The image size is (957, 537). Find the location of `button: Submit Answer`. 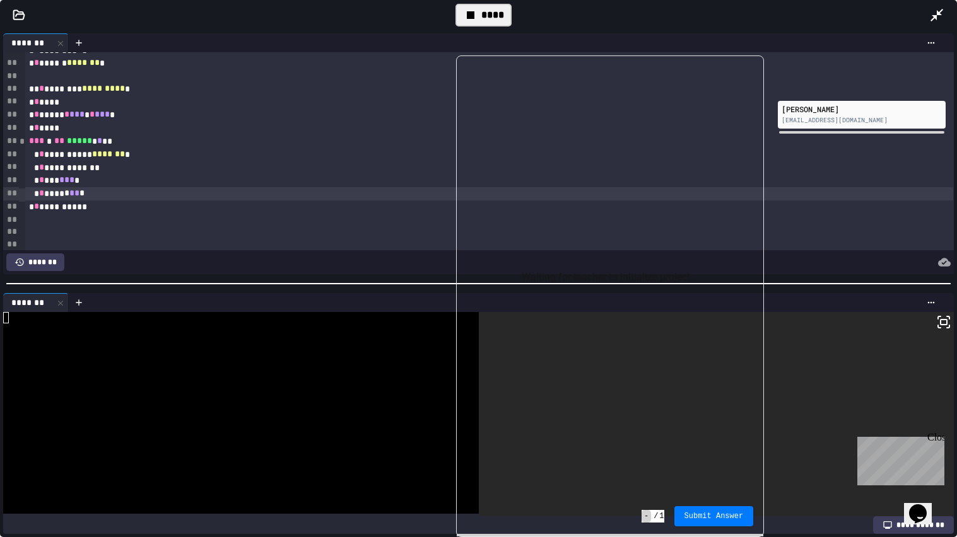

button: Submit Answer is located at coordinates (714, 517).